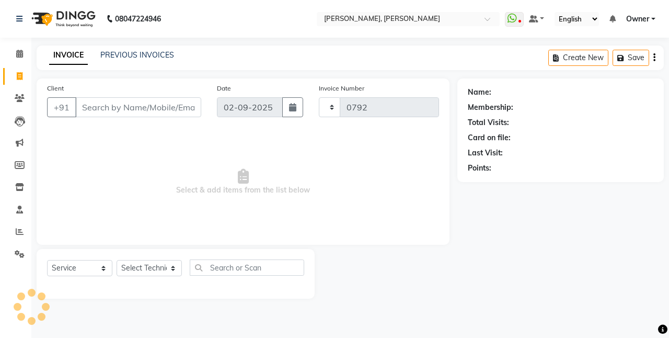  Describe the element at coordinates (479, 92) in the screenshot. I see `div: Name:` at that location.